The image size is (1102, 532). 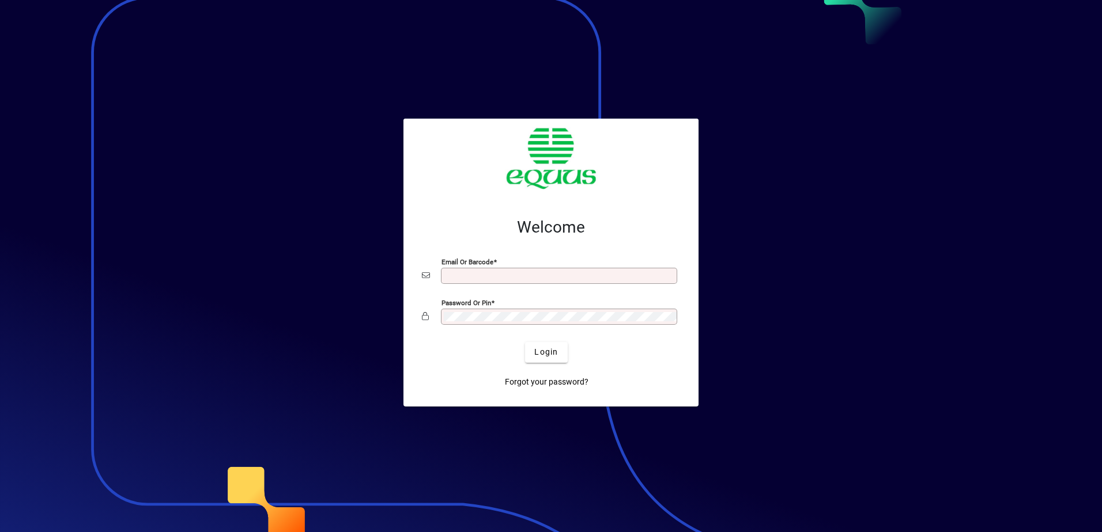 I want to click on mat-label: Email or Barcode, so click(x=467, y=262).